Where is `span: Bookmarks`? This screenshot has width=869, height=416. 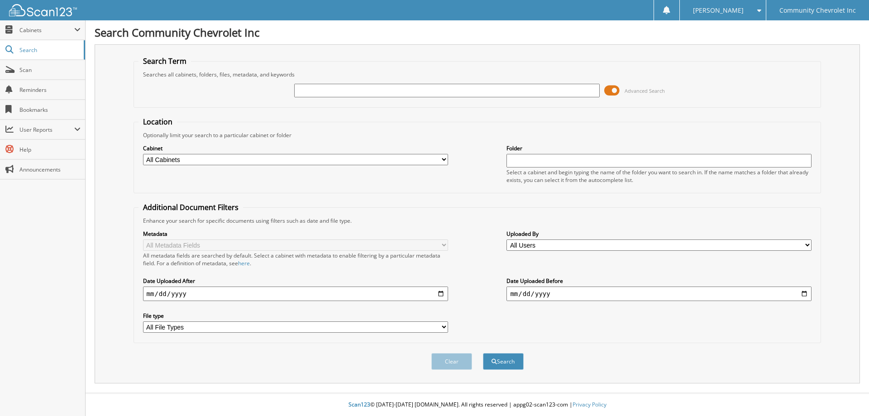
span: Bookmarks is located at coordinates (50, 110).